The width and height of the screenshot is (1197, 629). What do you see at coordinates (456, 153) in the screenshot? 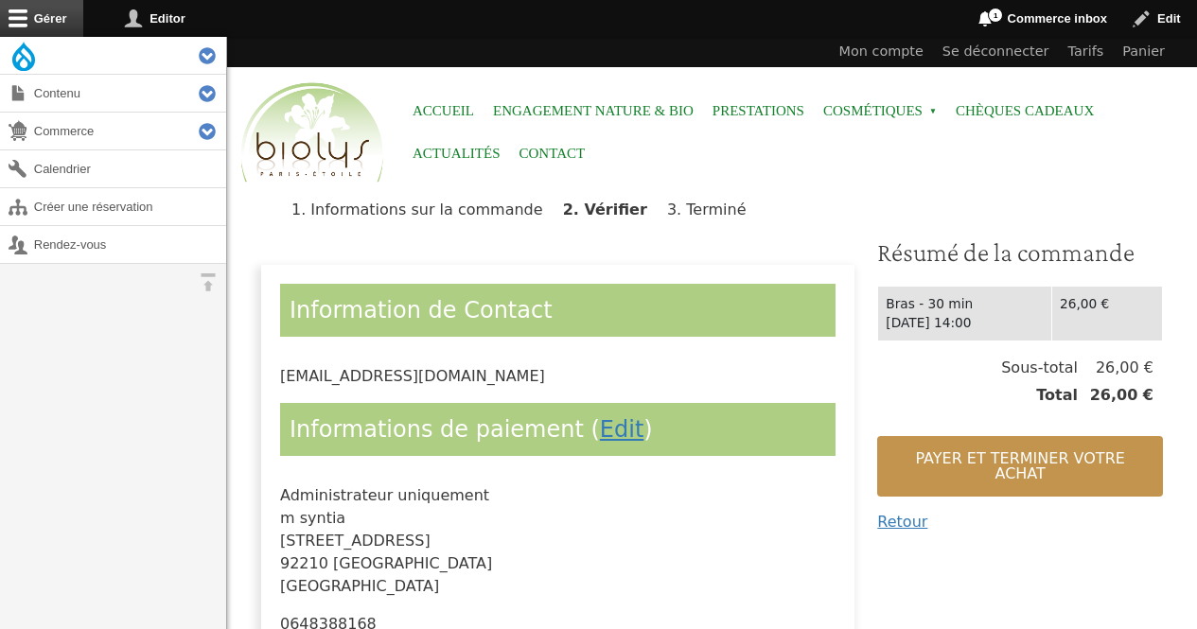
I see `a: Actualités` at bounding box center [456, 153].